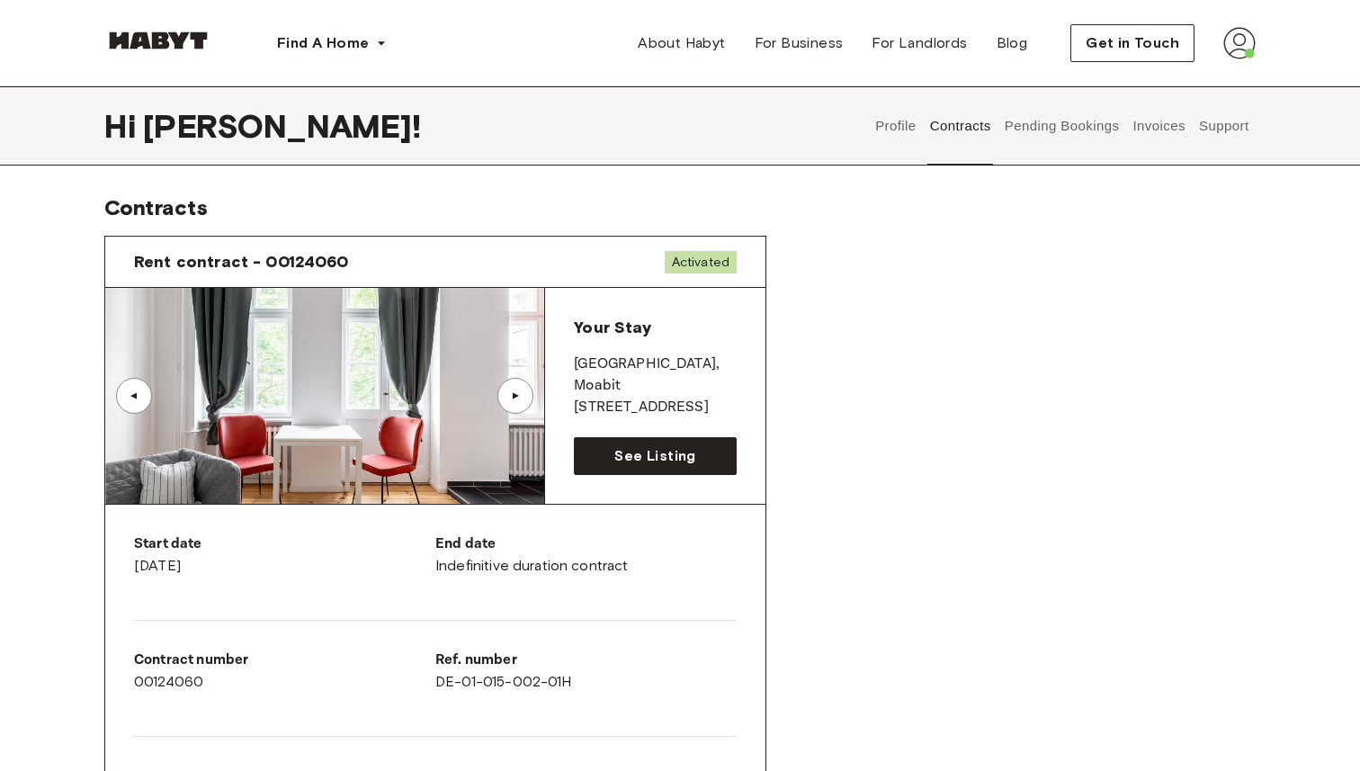  Describe the element at coordinates (284, 671) in the screenshot. I see `div: 00124060` at that location.